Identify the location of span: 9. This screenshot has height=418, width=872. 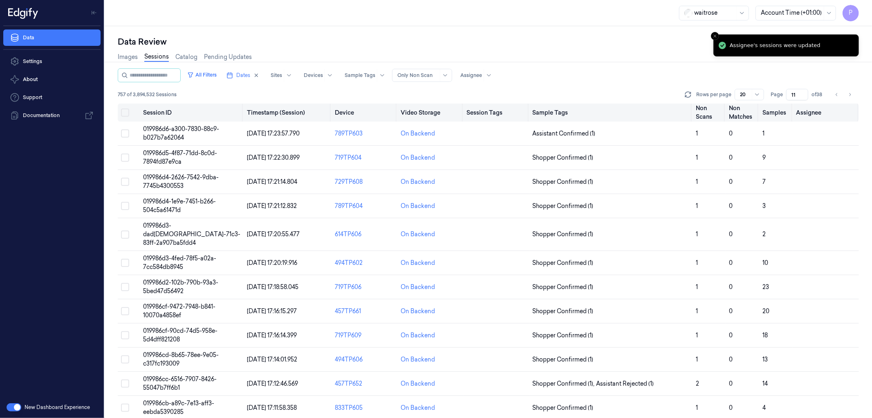
(764, 157).